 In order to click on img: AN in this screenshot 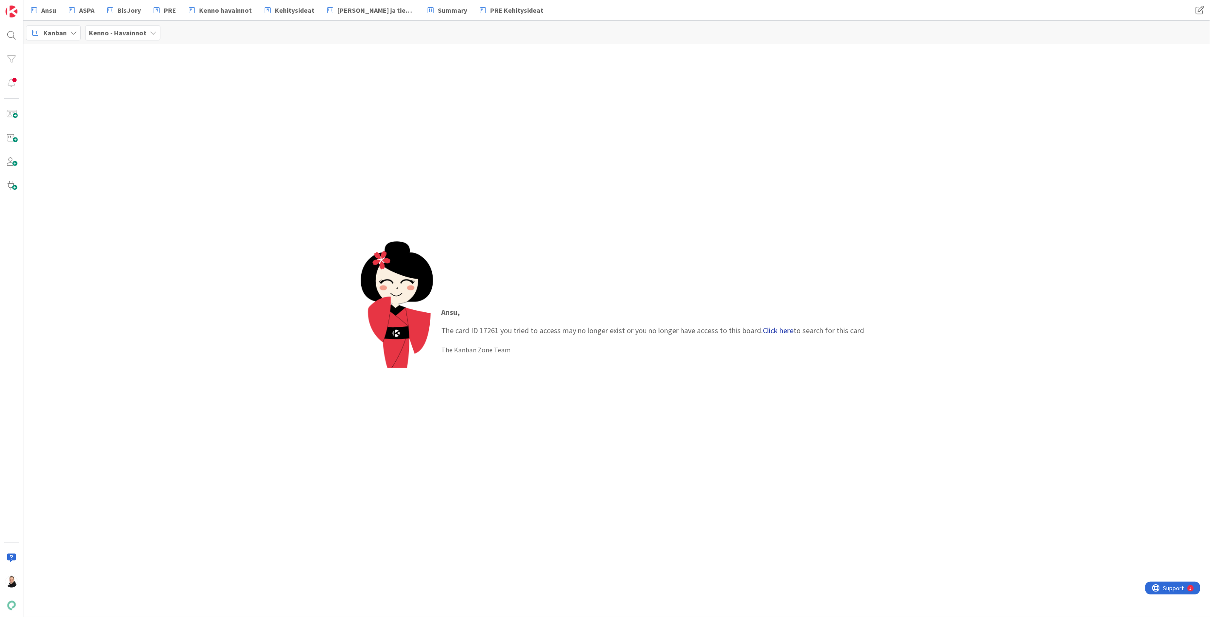, I will do `click(11, 582)`.